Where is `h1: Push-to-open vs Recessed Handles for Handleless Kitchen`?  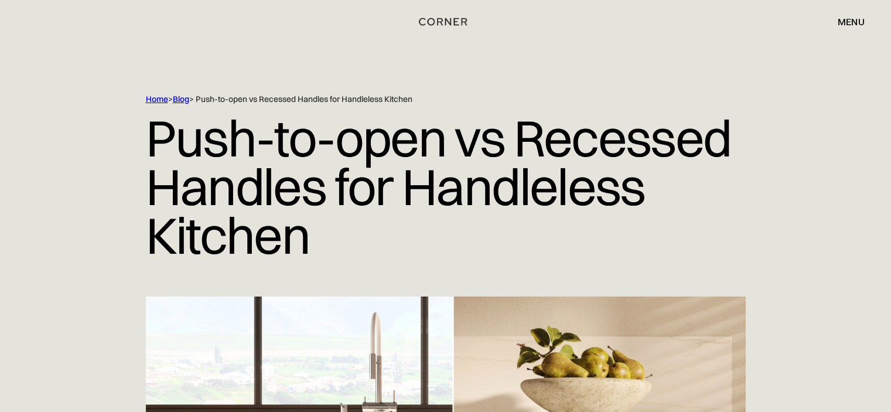
h1: Push-to-open vs Recessed Handles for Handleless Kitchen is located at coordinates (446, 186).